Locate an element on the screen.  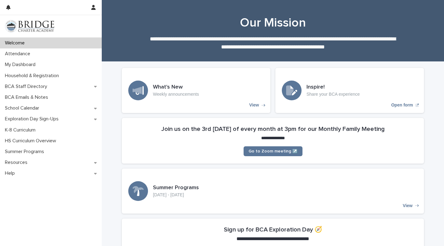
p: Exploration Day Sign-Ups is located at coordinates (33, 119).